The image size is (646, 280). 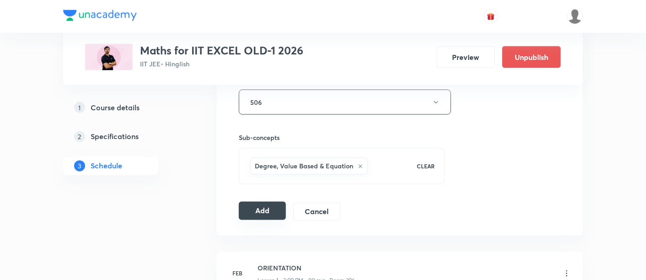 I want to click on img: Company Logo, so click(x=100, y=16).